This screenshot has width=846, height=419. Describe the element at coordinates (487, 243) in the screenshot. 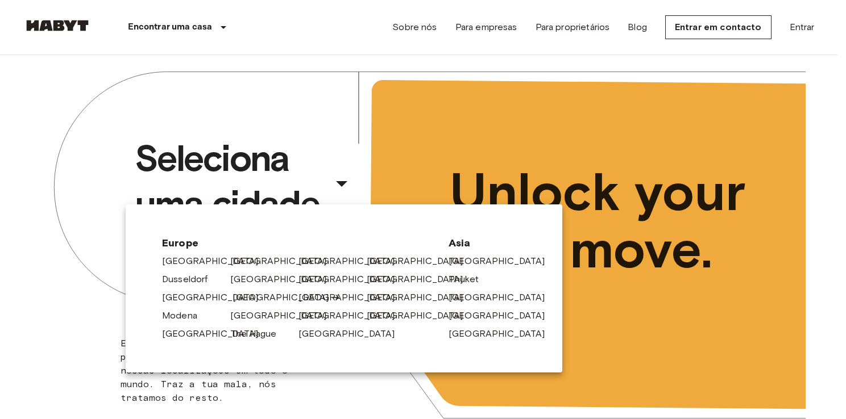

I see `span: Asia` at that location.